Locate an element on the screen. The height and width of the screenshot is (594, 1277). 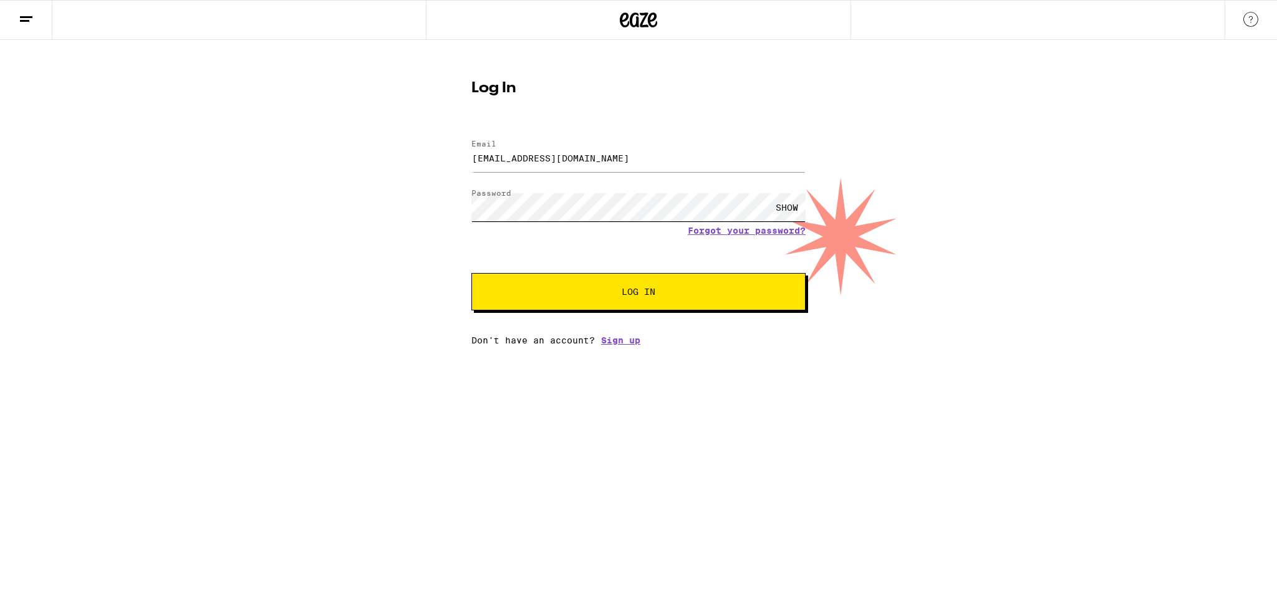
label: Password is located at coordinates (491, 193).